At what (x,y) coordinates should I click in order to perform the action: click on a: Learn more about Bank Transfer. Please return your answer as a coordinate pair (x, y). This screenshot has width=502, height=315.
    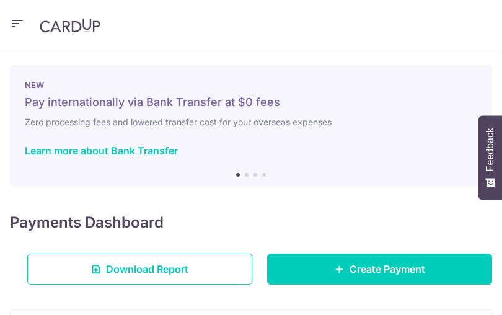
    Looking at the image, I should click on (101, 151).